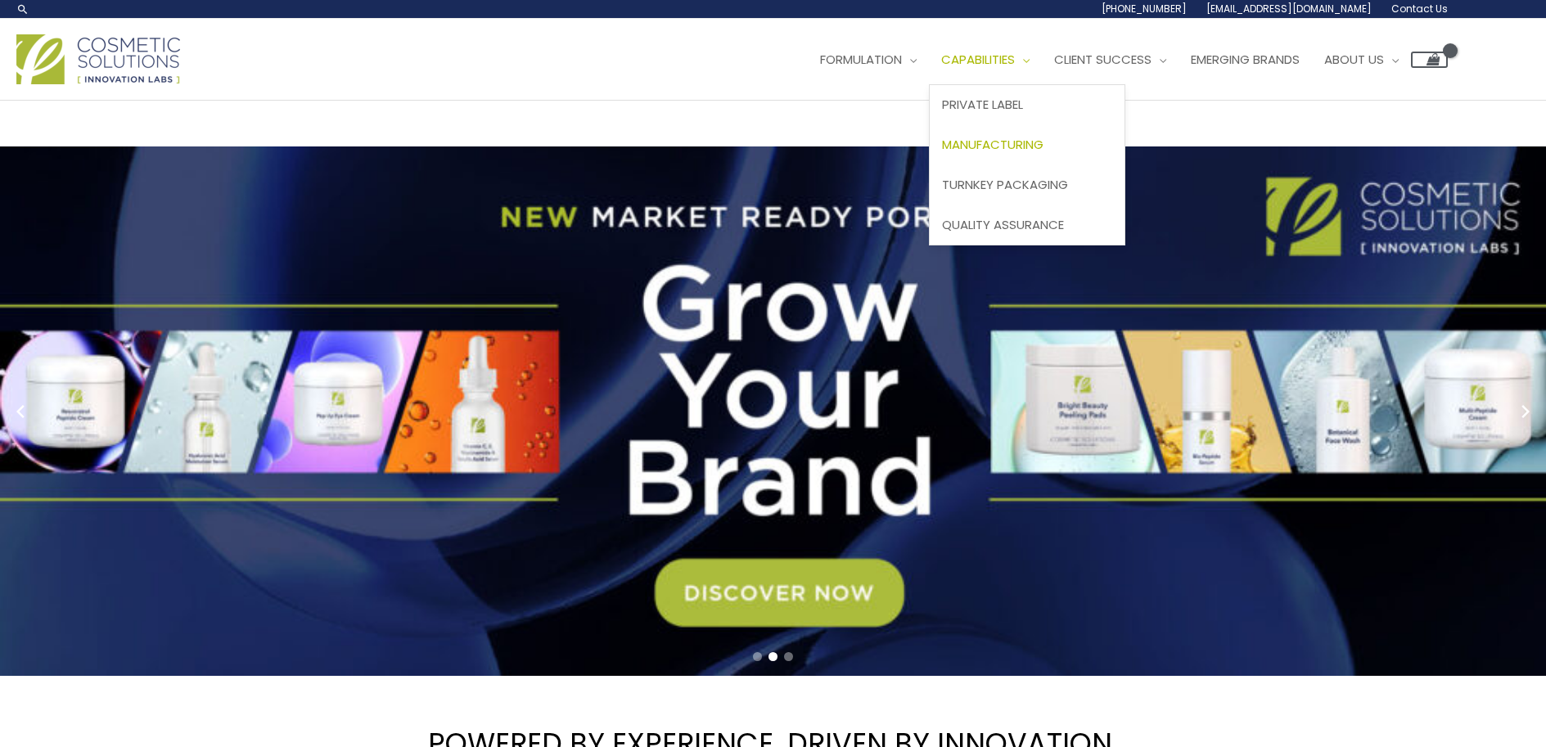  Describe the element at coordinates (1027, 105) in the screenshot. I see `a: Private Label` at that location.